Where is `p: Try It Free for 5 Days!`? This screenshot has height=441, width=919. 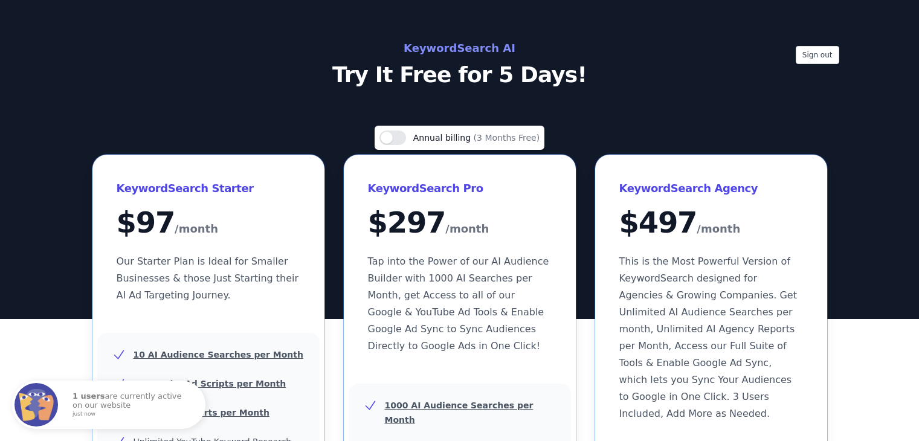 p: Try It Free for 5 Days! is located at coordinates (460, 75).